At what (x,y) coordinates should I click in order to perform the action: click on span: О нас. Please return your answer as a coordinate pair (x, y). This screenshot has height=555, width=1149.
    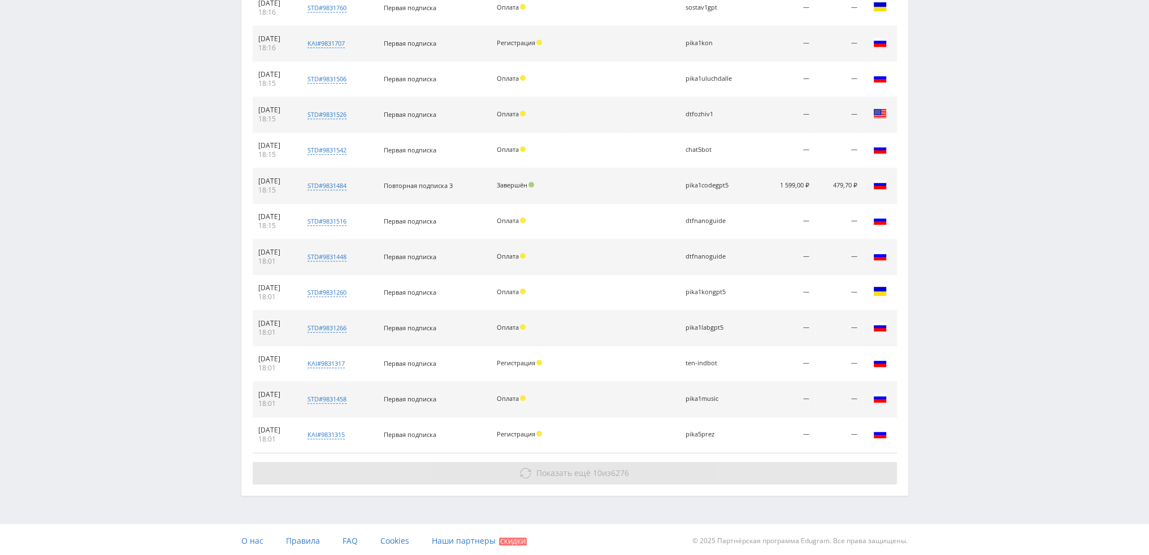
    Looking at the image, I should click on (252, 541).